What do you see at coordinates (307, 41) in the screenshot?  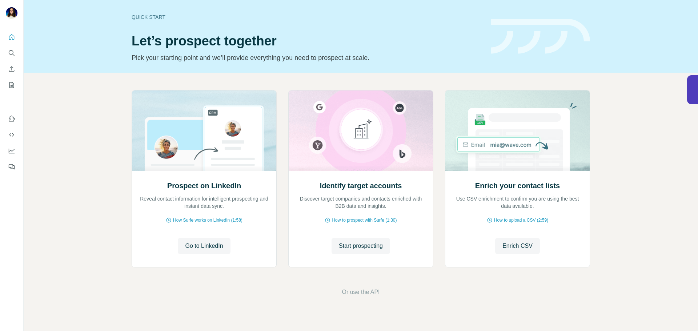 I see `h1: Let’s prospect together` at bounding box center [307, 41].